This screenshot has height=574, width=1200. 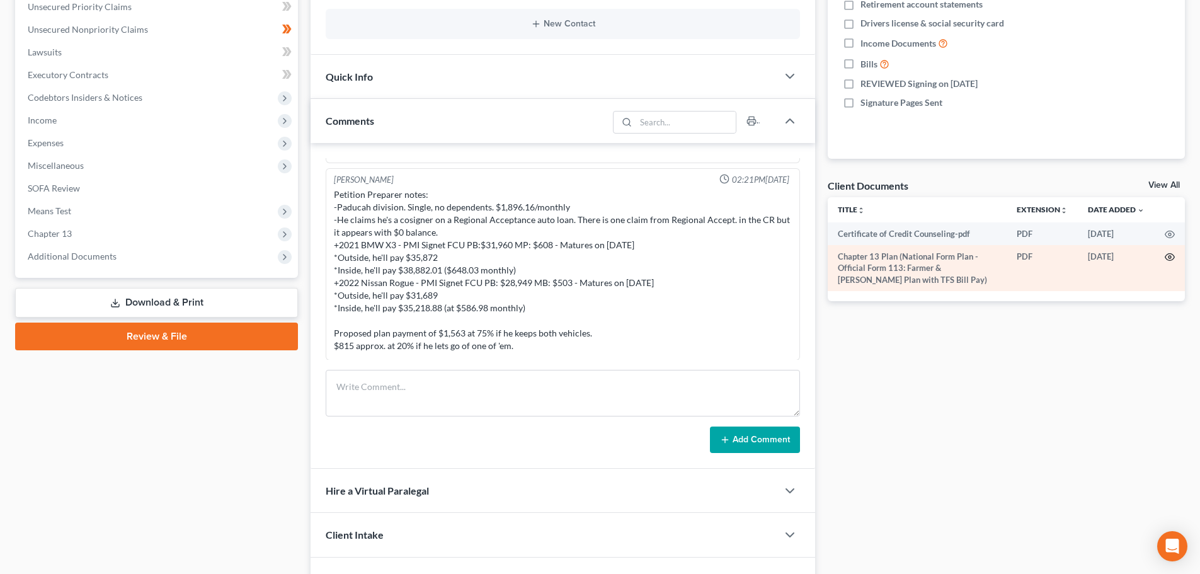 I want to click on span: Unsecured Nonpriority Claims, so click(x=88, y=29).